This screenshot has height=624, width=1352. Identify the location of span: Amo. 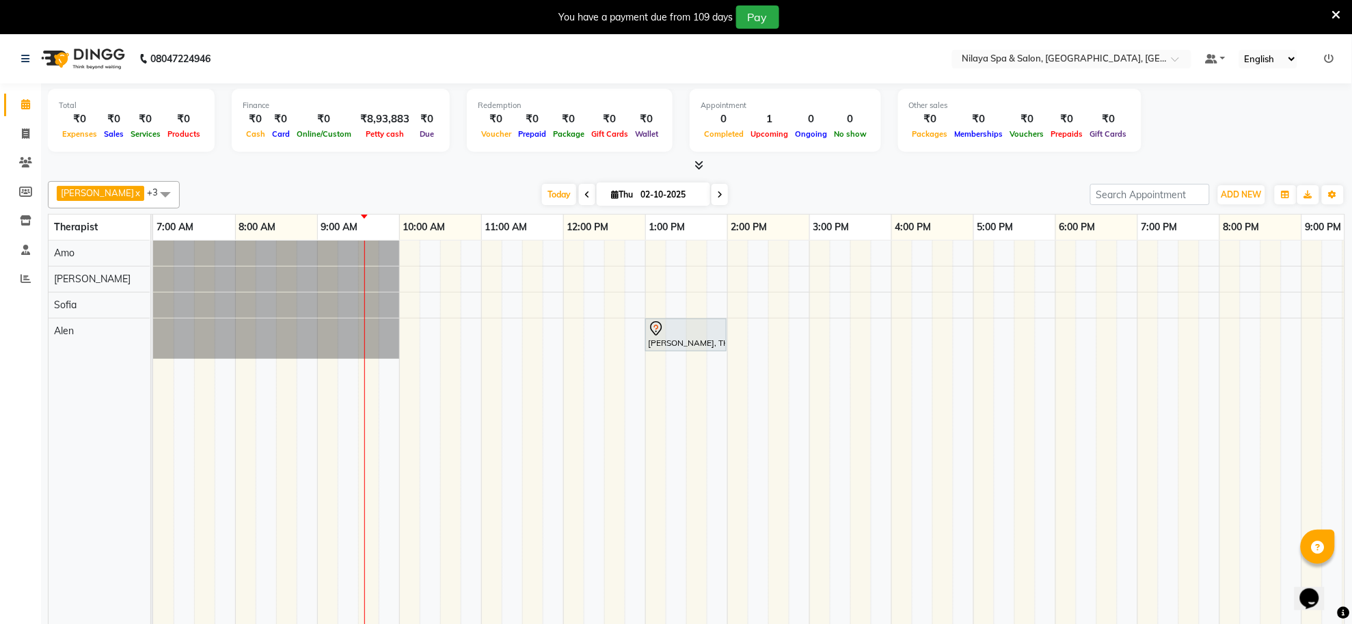
(64, 253).